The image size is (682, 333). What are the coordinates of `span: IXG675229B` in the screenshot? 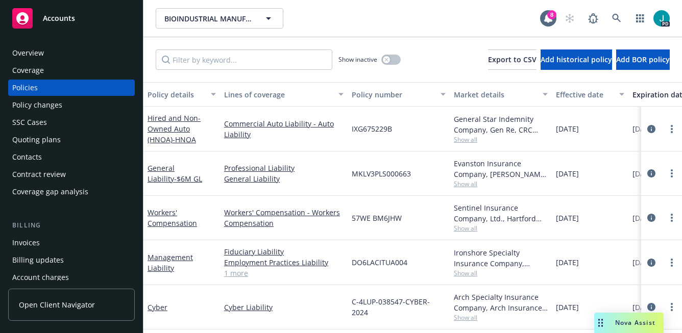 It's located at (371, 129).